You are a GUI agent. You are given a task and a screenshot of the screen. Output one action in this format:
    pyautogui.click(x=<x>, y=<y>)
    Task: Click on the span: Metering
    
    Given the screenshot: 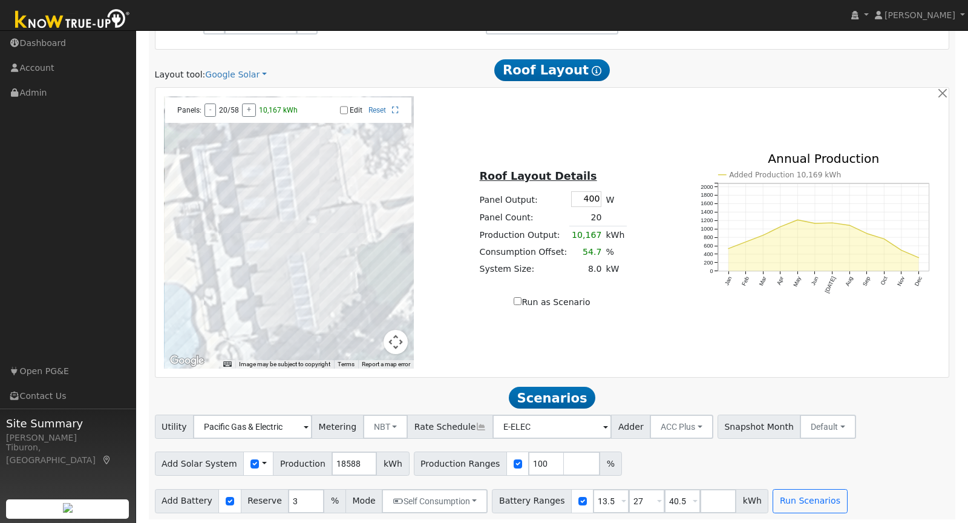 What is the action you would take?
    pyautogui.click(x=337, y=426)
    